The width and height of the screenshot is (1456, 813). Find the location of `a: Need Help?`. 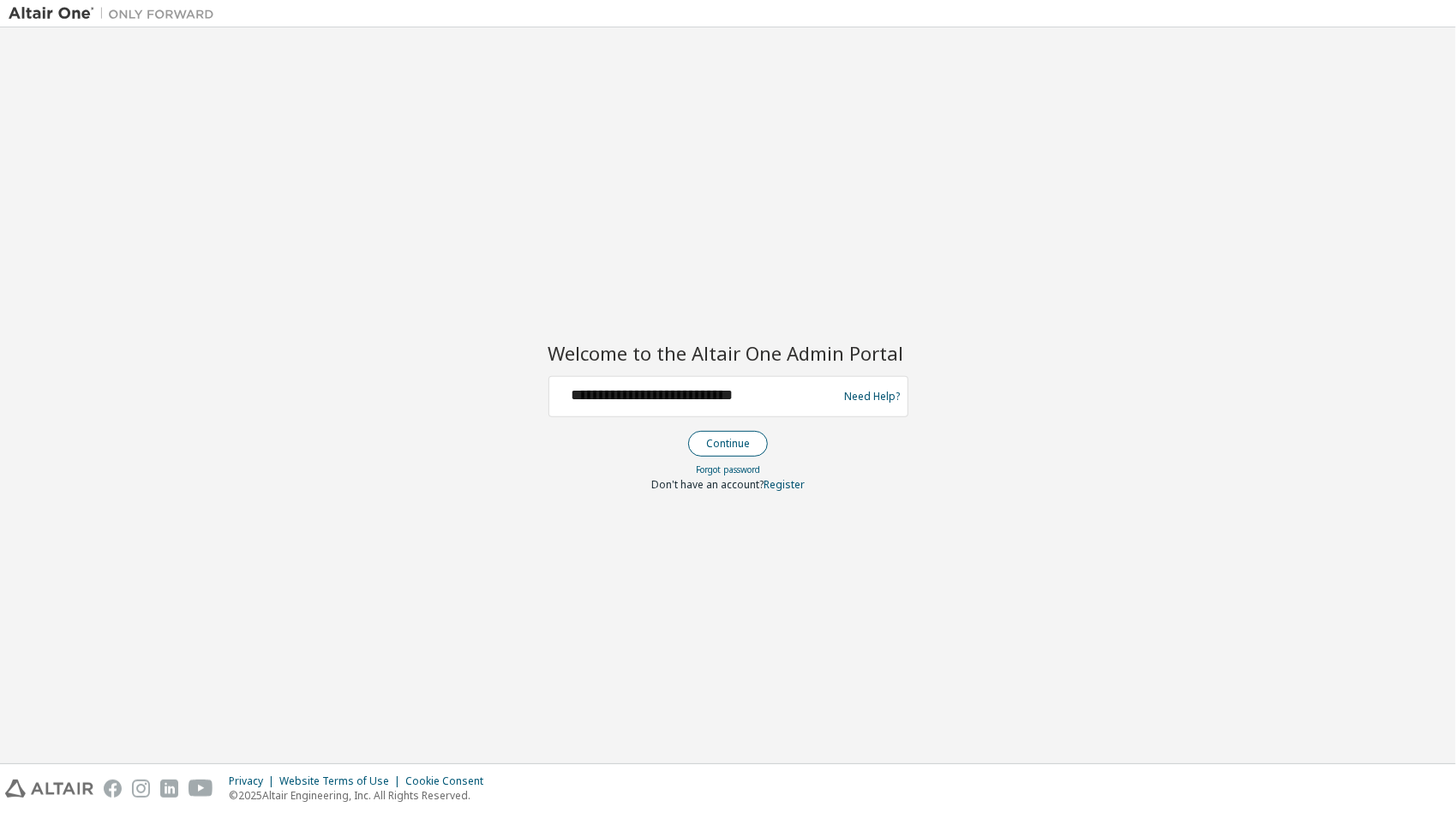

a: Need Help? is located at coordinates (873, 396).